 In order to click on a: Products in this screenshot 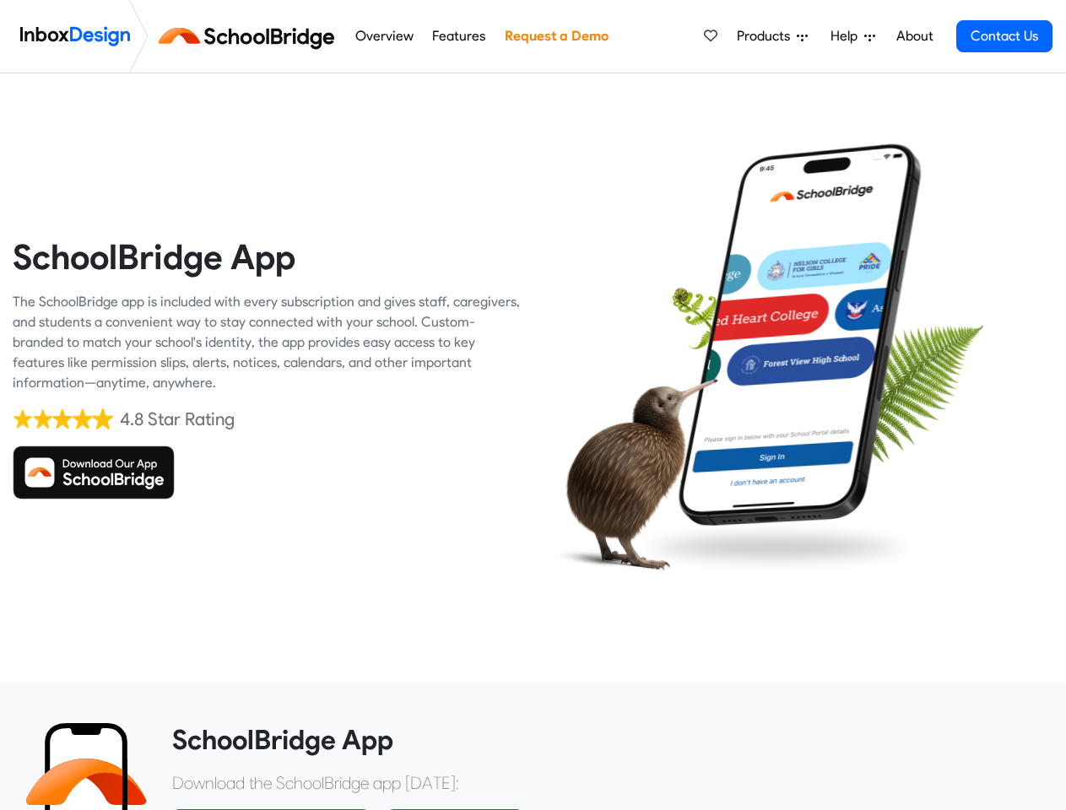, I will do `click(772, 36)`.